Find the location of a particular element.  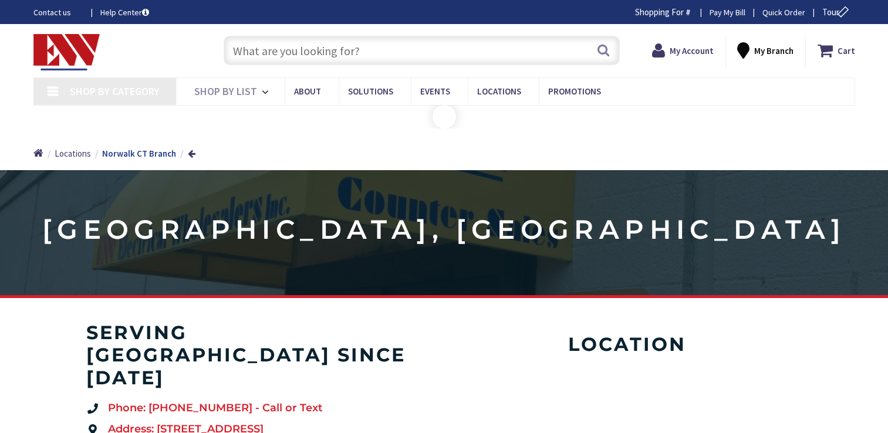

h4: Location is located at coordinates (627, 345).